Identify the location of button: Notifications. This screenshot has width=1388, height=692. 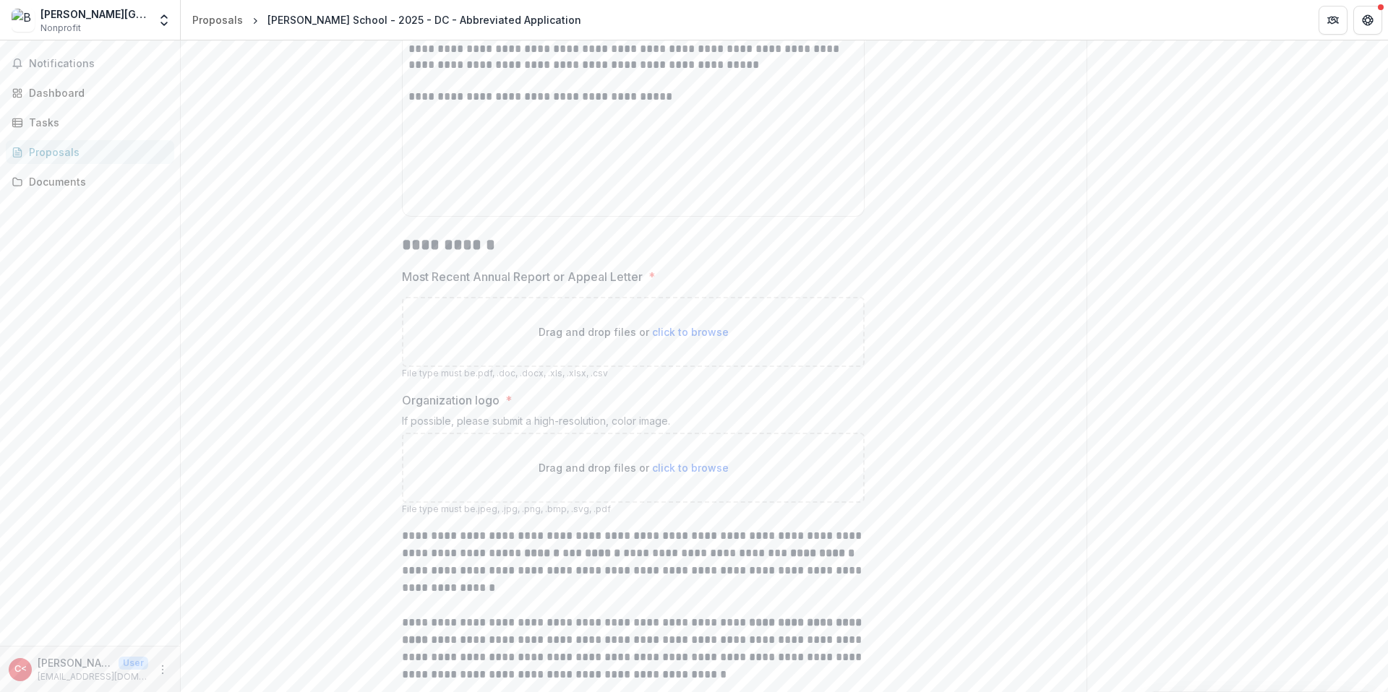
(90, 64).